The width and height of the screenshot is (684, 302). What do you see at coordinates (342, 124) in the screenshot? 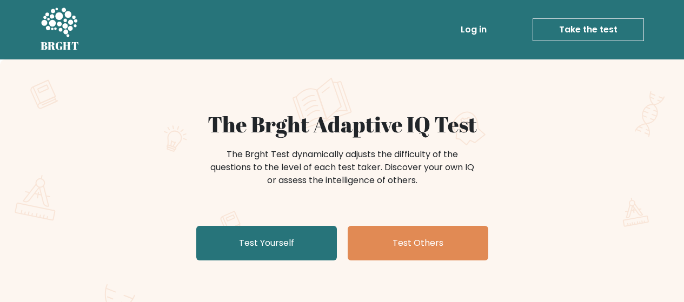
I see `h1: The Brght Adaptive IQ Test` at bounding box center [342, 124].